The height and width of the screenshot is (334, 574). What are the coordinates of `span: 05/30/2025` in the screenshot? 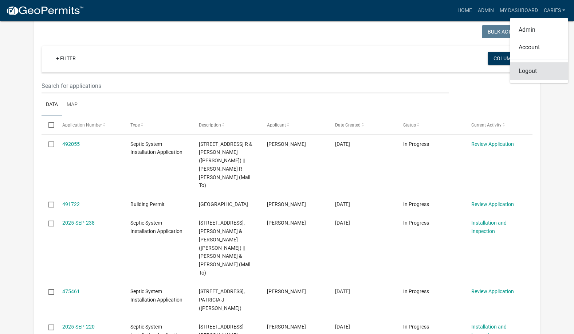 It's located at (343, 327).